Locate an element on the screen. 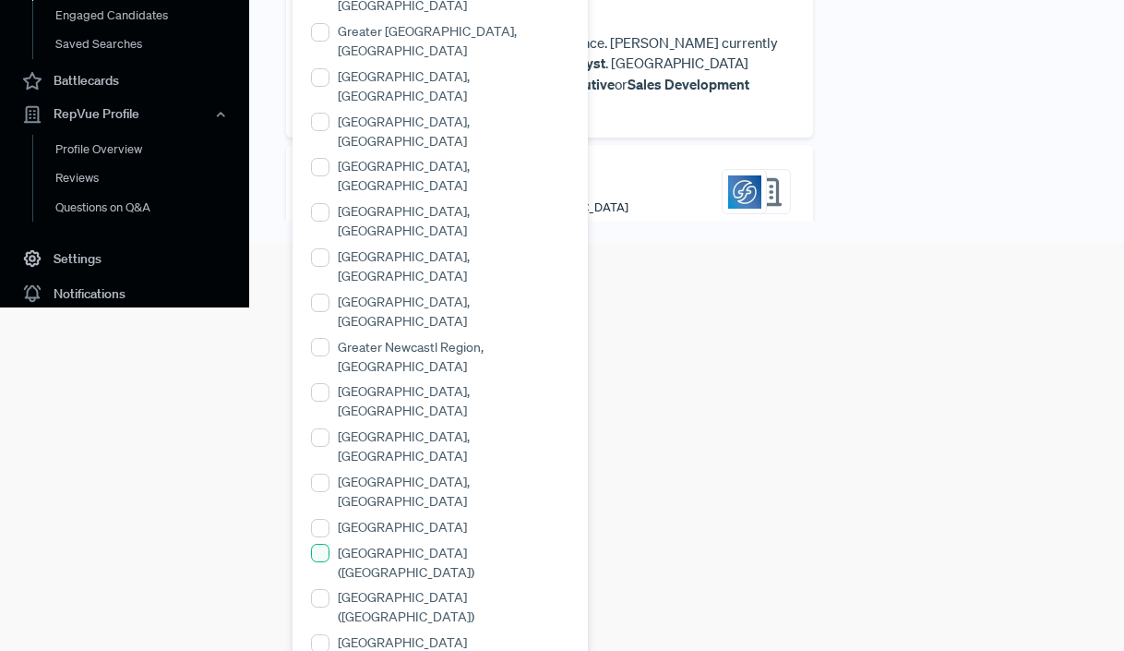 The width and height of the screenshot is (1124, 651). a: Profile Overview is located at coordinates (149, 149).